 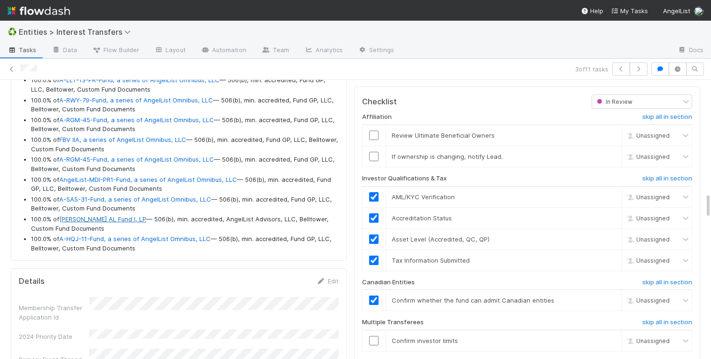 What do you see at coordinates (405, 179) in the screenshot?
I see `h6: Investor Qualifications & Tax` at bounding box center [405, 179].